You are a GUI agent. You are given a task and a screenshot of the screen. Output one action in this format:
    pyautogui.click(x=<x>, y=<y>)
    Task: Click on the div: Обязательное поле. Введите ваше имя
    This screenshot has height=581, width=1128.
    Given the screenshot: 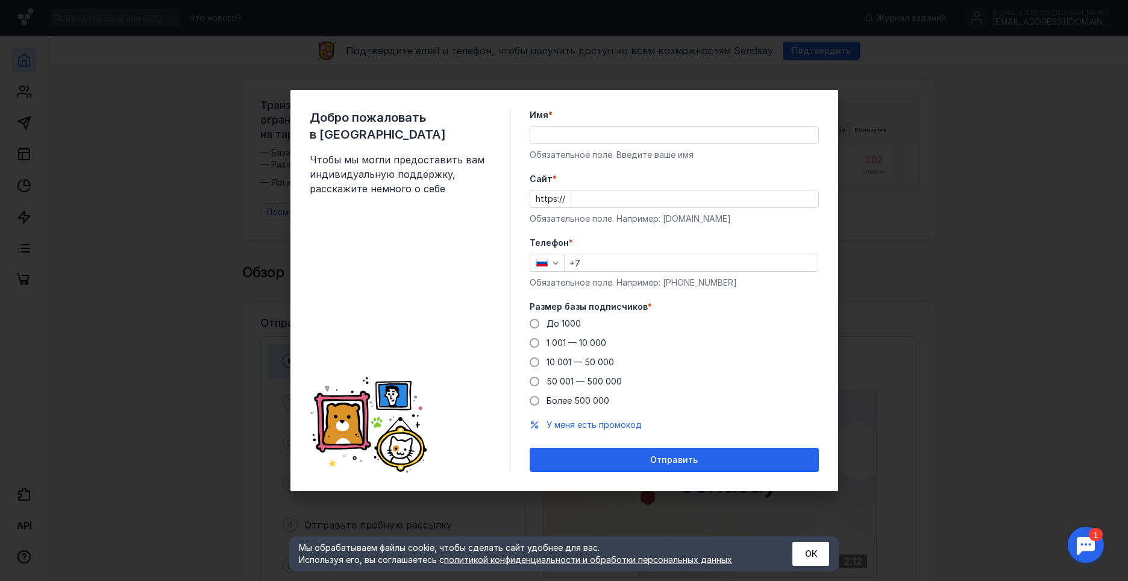 What is the action you would take?
    pyautogui.click(x=675, y=155)
    